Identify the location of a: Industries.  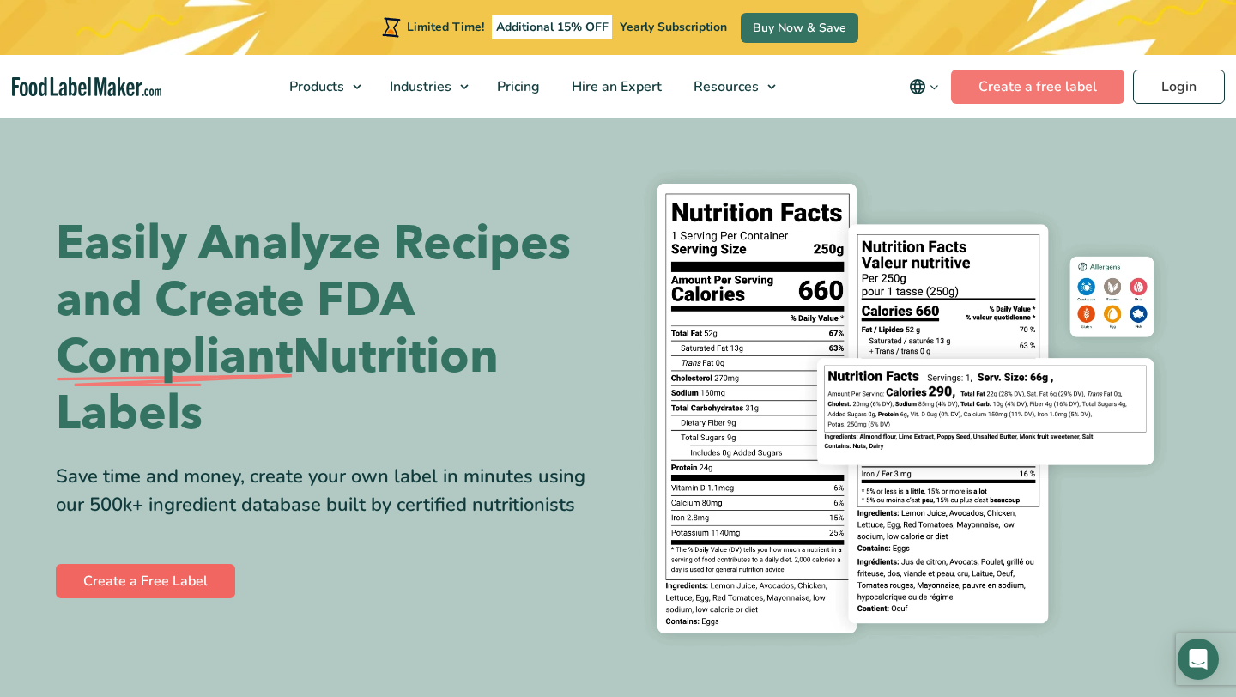
(426, 87).